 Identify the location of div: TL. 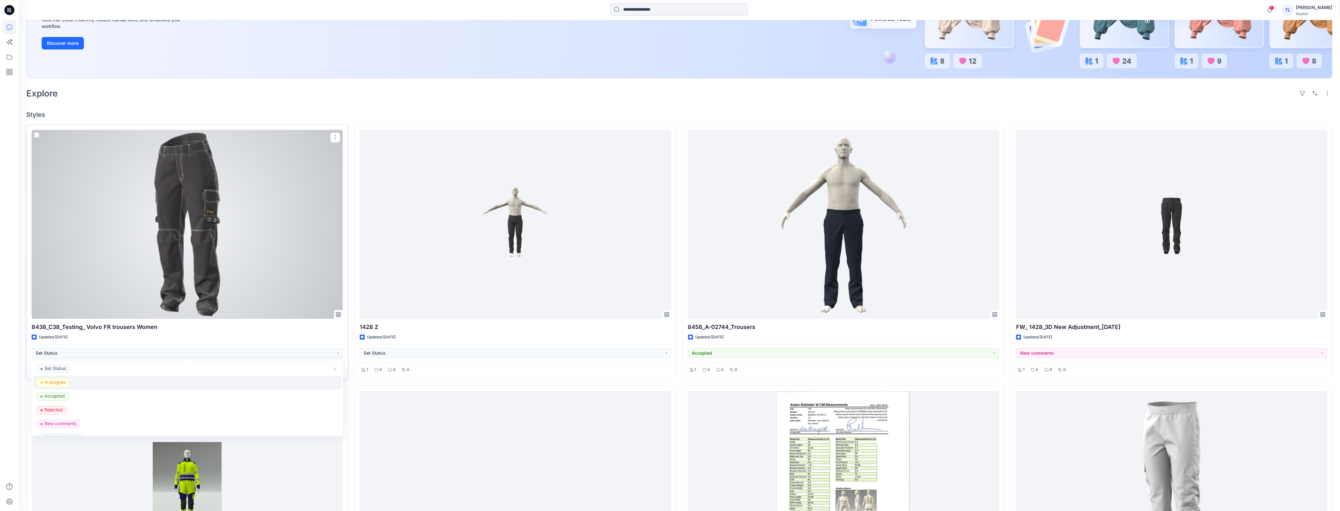
(1288, 10).